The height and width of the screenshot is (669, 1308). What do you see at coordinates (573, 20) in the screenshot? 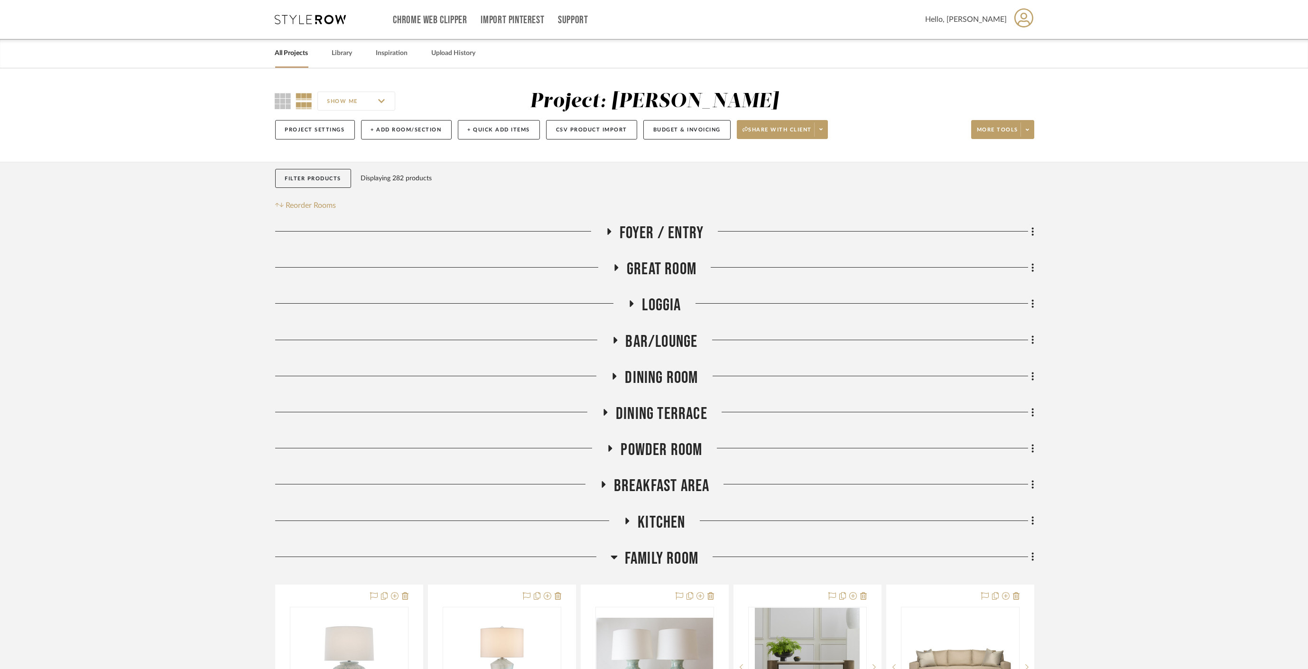
I see `a: Support` at bounding box center [573, 20].